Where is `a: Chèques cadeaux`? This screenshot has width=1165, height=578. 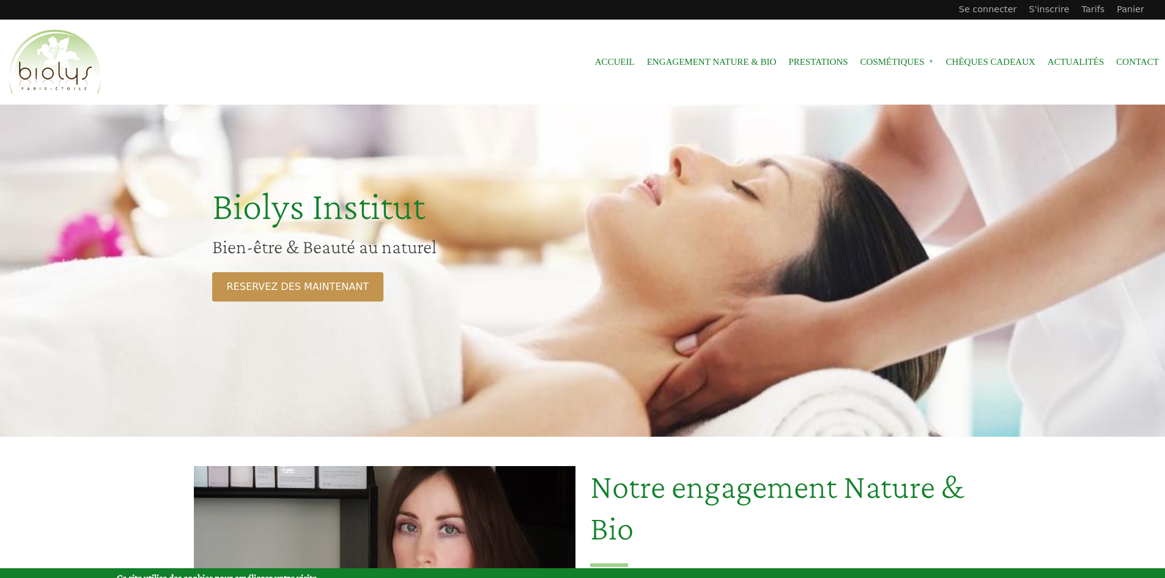
a: Chèques cadeaux is located at coordinates (991, 62).